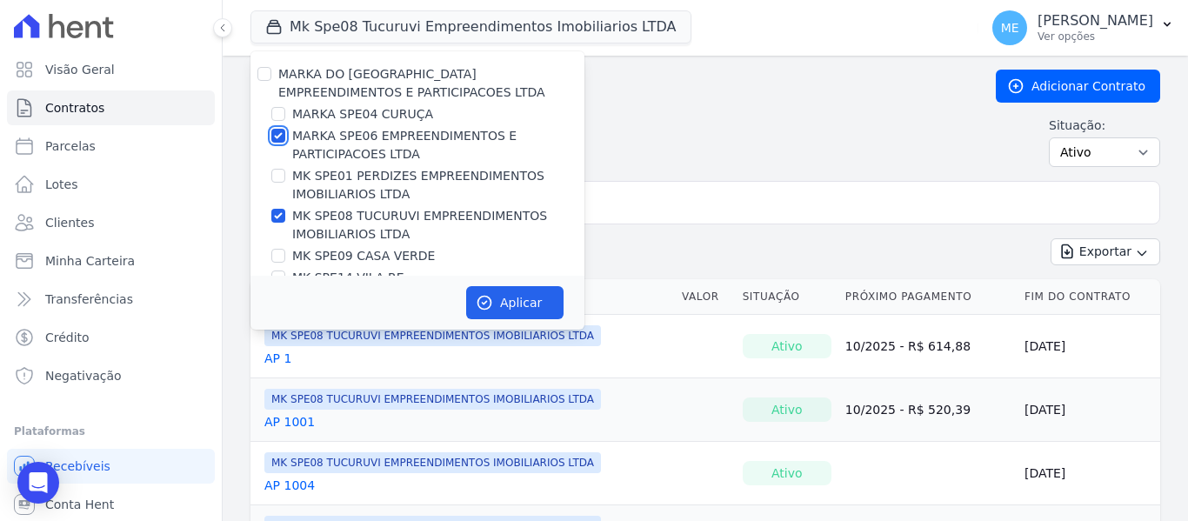 This screenshot has height=521, width=1188. What do you see at coordinates (110, 70) in the screenshot?
I see `a: Visão Geral` at bounding box center [110, 70].